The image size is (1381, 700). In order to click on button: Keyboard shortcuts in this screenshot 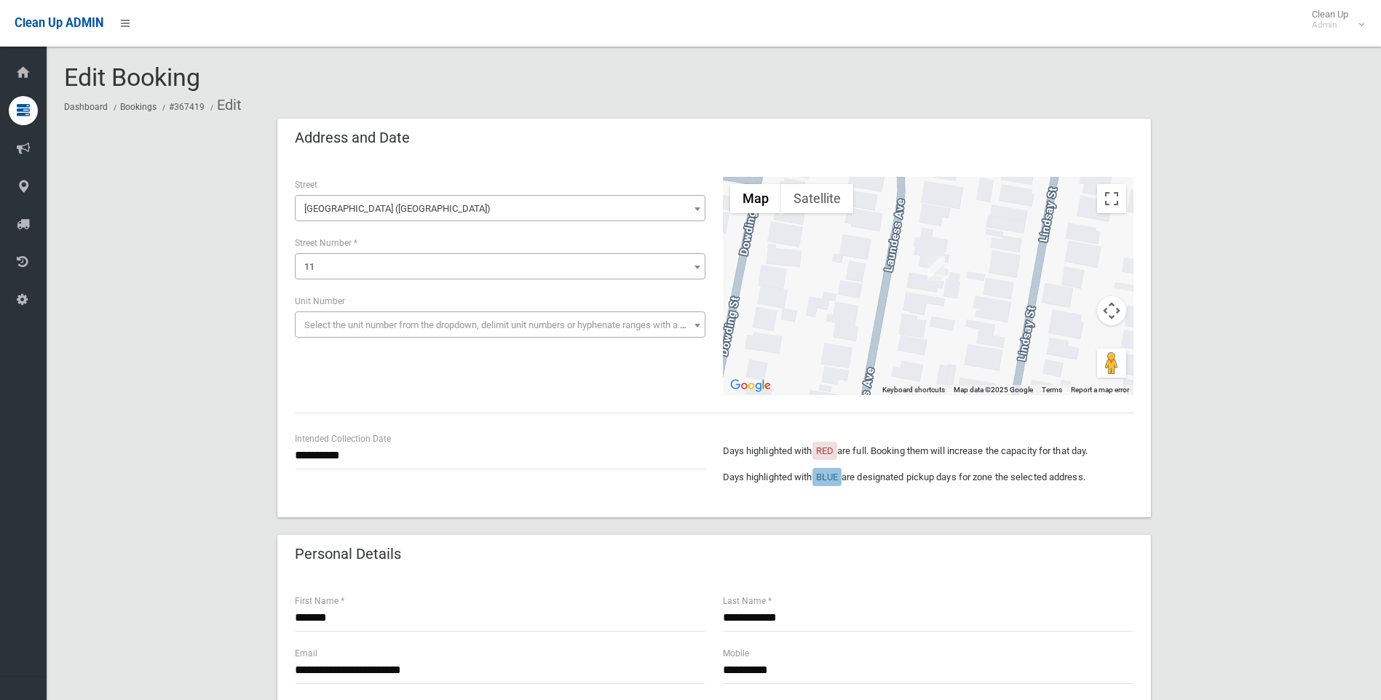, I will do `click(914, 390)`.